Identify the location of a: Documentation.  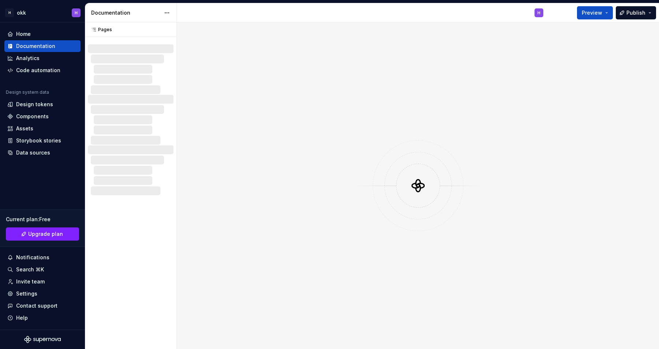
(42, 46).